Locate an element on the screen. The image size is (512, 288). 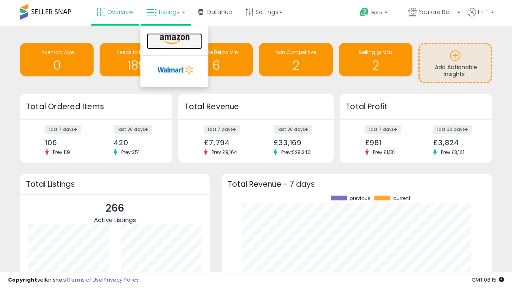
h3: Total Ordered Items is located at coordinates (96, 107).